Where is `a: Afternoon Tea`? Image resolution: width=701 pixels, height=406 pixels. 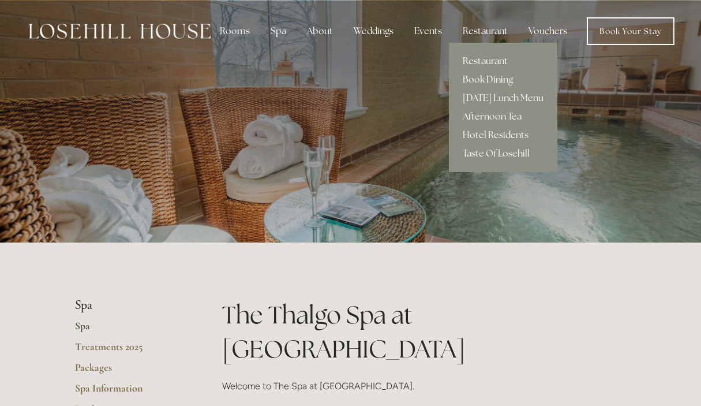 a: Afternoon Tea is located at coordinates (503, 117).